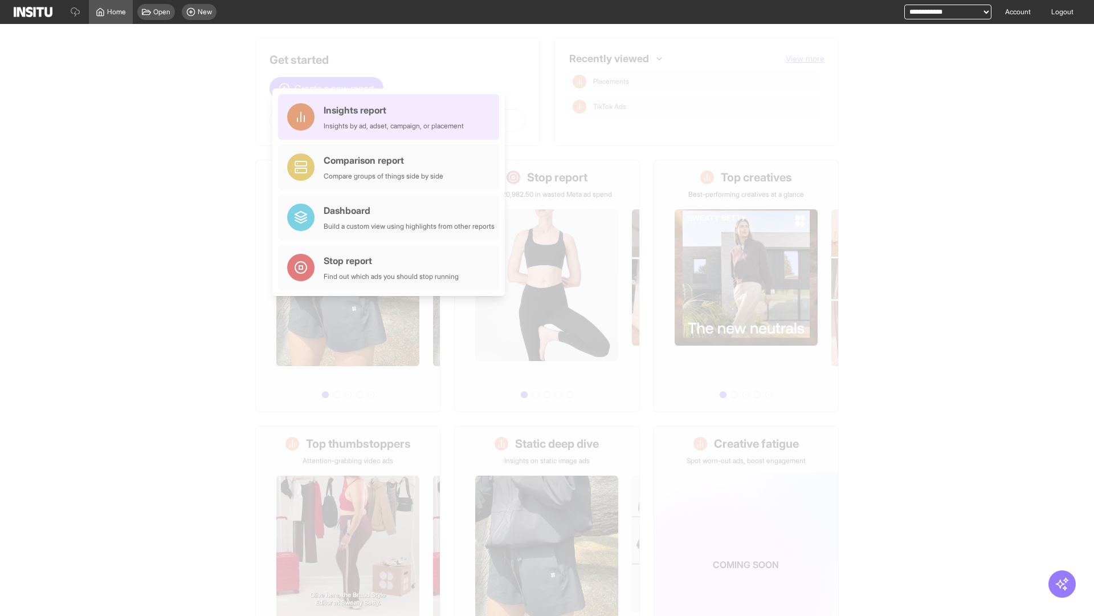  I want to click on span: Home, so click(116, 12).